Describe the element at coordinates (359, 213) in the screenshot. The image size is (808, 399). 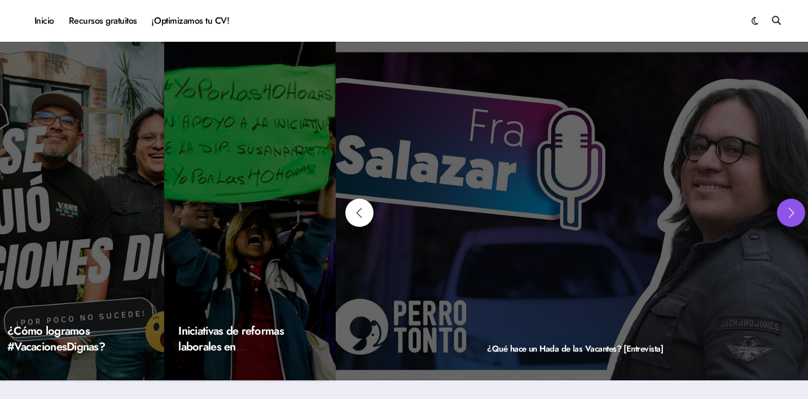
I see `div: Previous slide` at that location.